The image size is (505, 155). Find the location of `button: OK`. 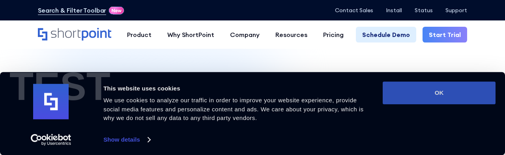

button: OK is located at coordinates (439, 93).